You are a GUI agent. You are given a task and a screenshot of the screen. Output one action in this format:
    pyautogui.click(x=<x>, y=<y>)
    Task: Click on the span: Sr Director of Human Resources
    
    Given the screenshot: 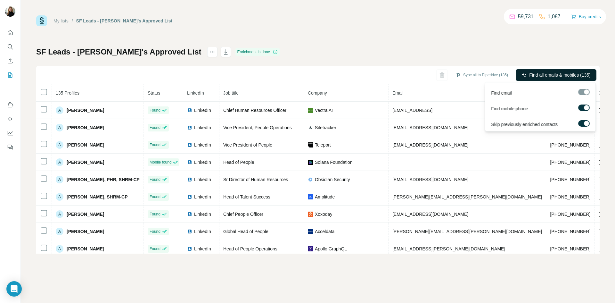 What is the action you would take?
    pyautogui.click(x=256, y=179)
    